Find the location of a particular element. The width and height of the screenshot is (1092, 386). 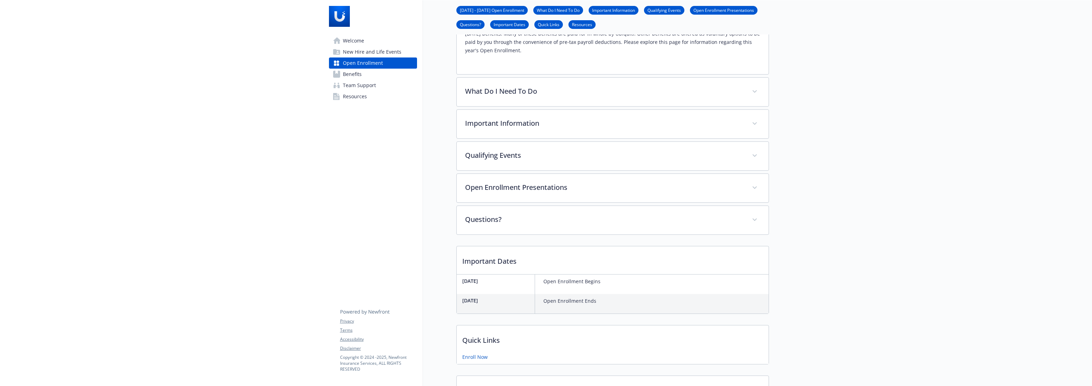

a: Questions? is located at coordinates (470, 24).